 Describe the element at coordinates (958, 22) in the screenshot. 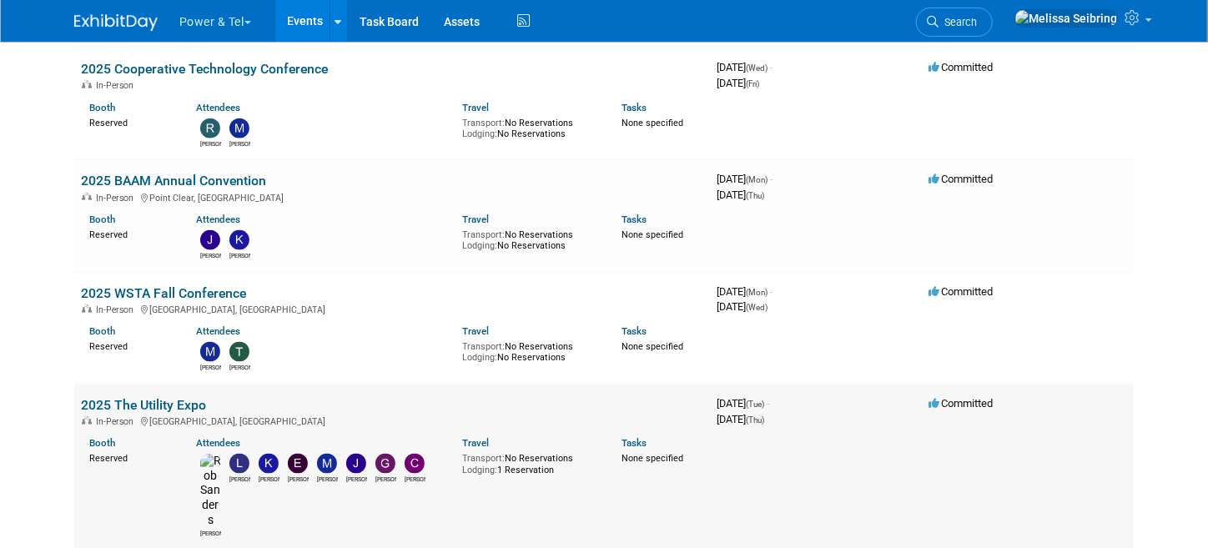

I see `span: Search` at that location.